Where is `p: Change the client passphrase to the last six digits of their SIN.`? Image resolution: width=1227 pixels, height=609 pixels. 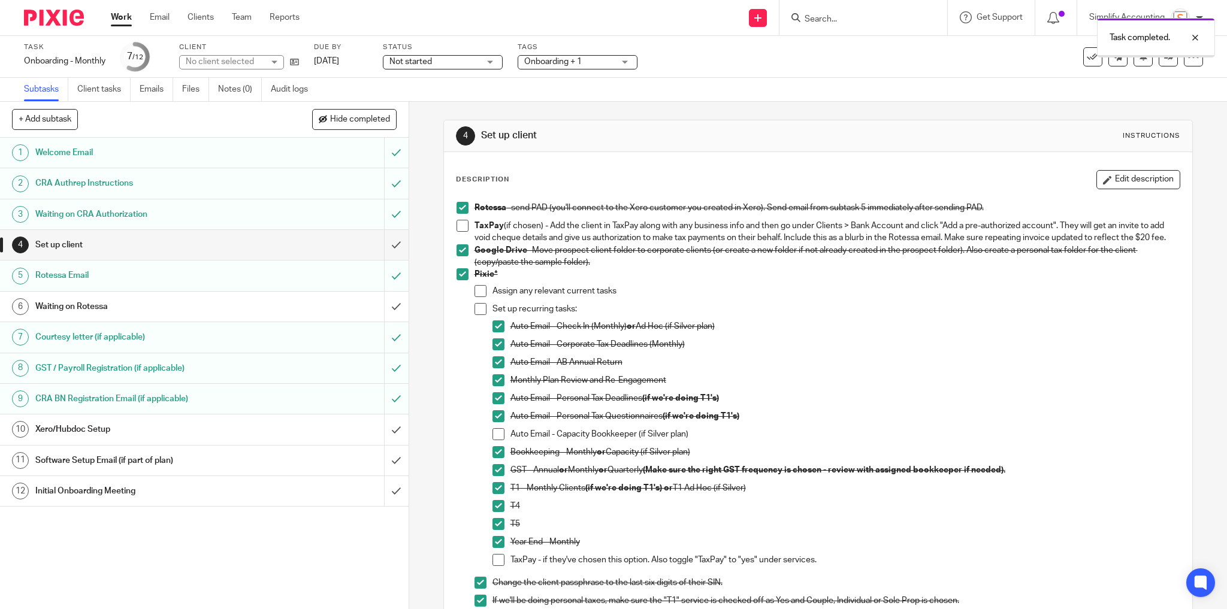
p: Change the client passphrase to the last six digits of their SIN. is located at coordinates (836, 583).